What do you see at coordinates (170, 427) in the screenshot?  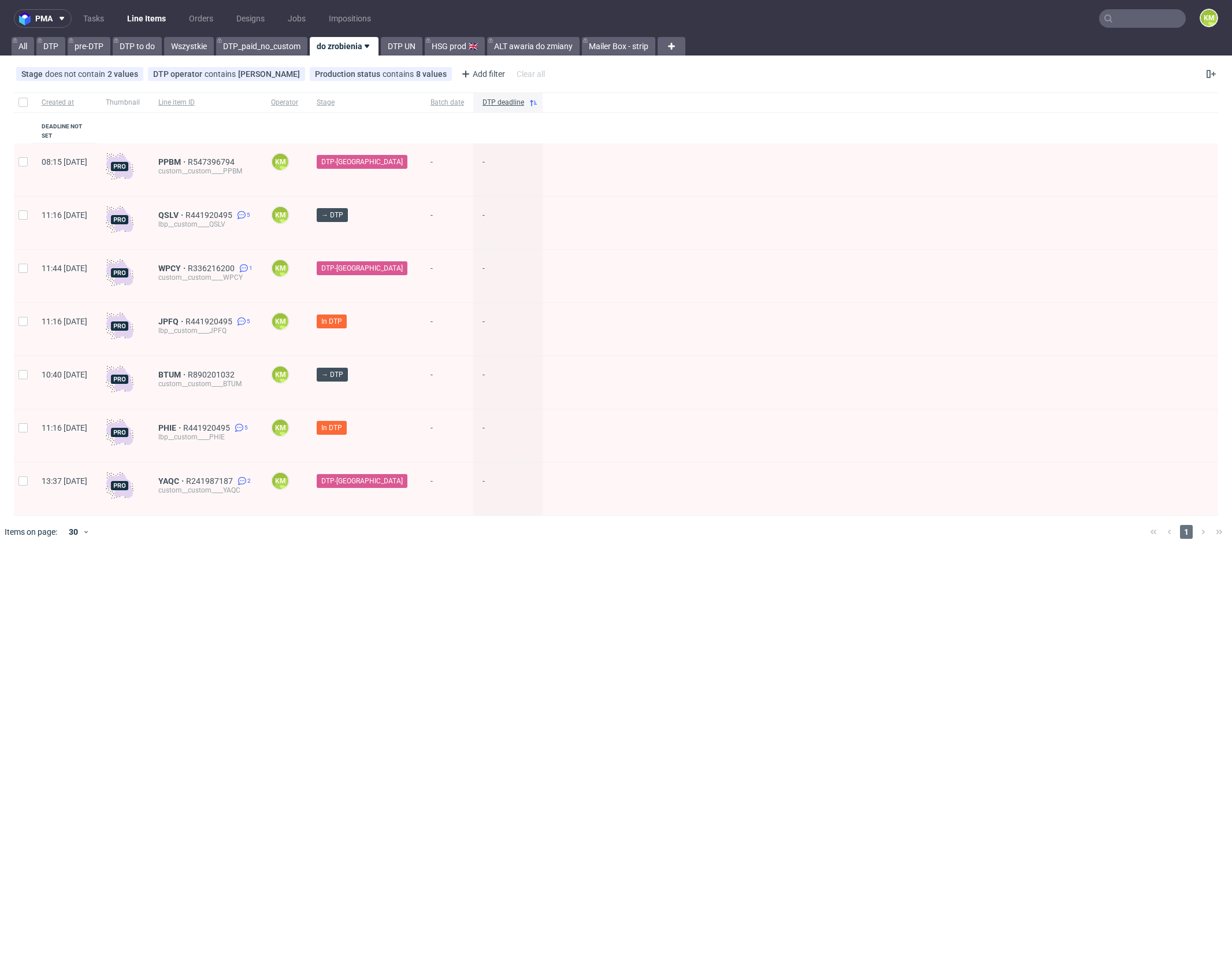 I see `span: PHIE` at bounding box center [170, 427].